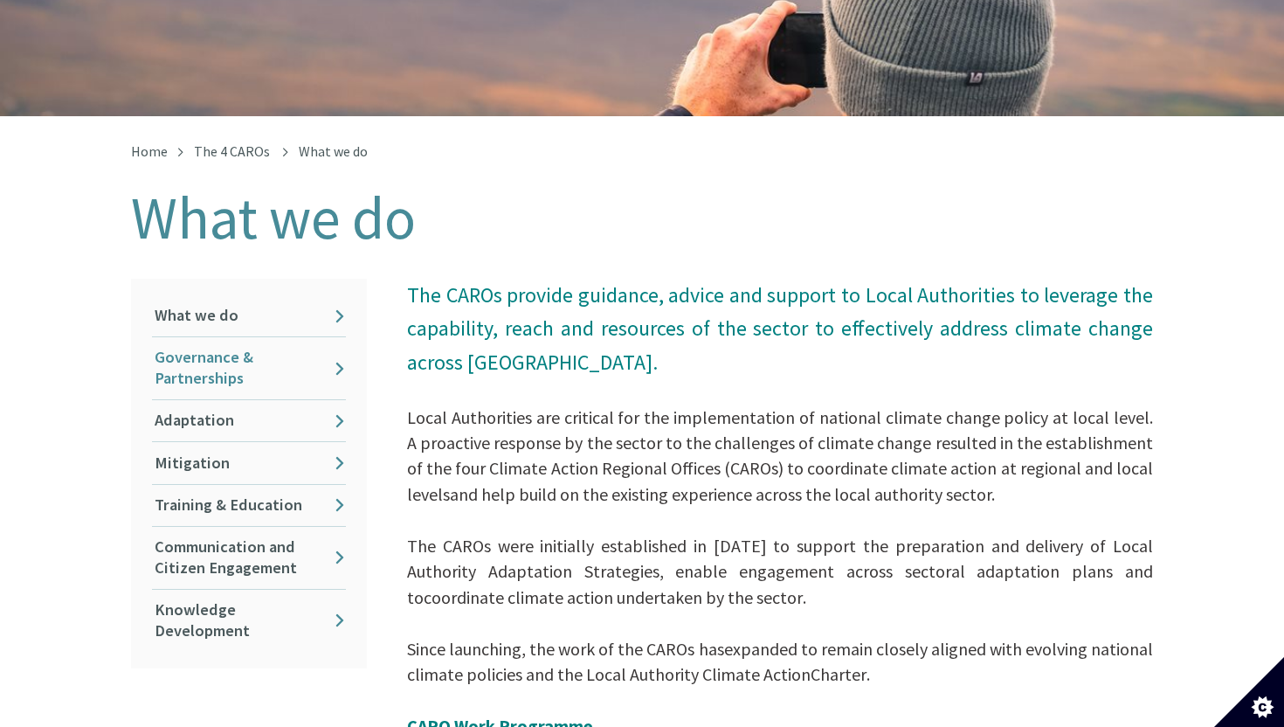 This screenshot has height=727, width=1284. I want to click on a: What we do, so click(249, 315).